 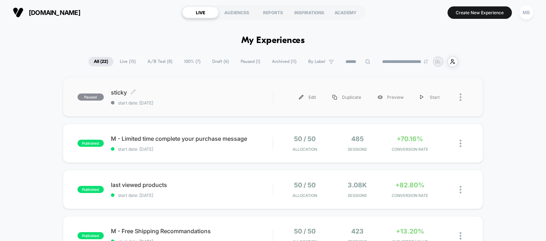 I want to click on div: INSPIRATIONS, so click(x=309, y=12).